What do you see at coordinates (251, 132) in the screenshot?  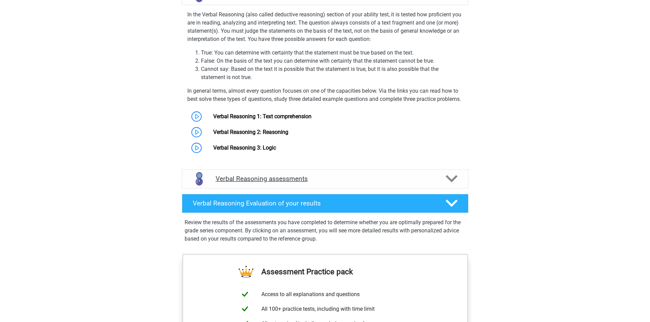 I see `a: Verbal Reasoning 2: Reasoning` at bounding box center [251, 132].